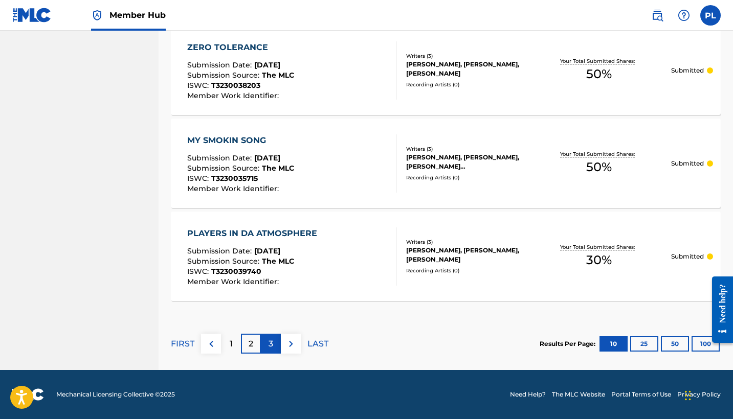 Image resolution: width=733 pixels, height=419 pixels. What do you see at coordinates (657, 15) in the screenshot?
I see `img: search` at bounding box center [657, 15].